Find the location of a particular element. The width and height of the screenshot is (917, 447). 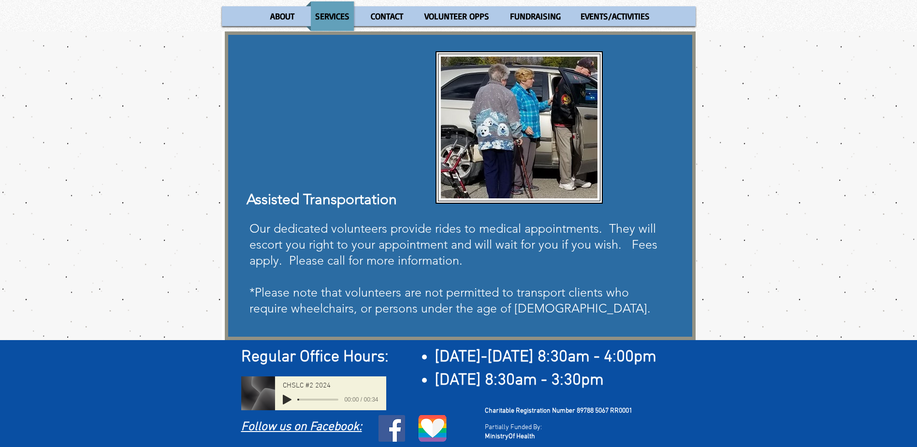

span: *Please note that volunteers are not permitted to transport clients who require wheelchairs, or p... is located at coordinates (450, 300).